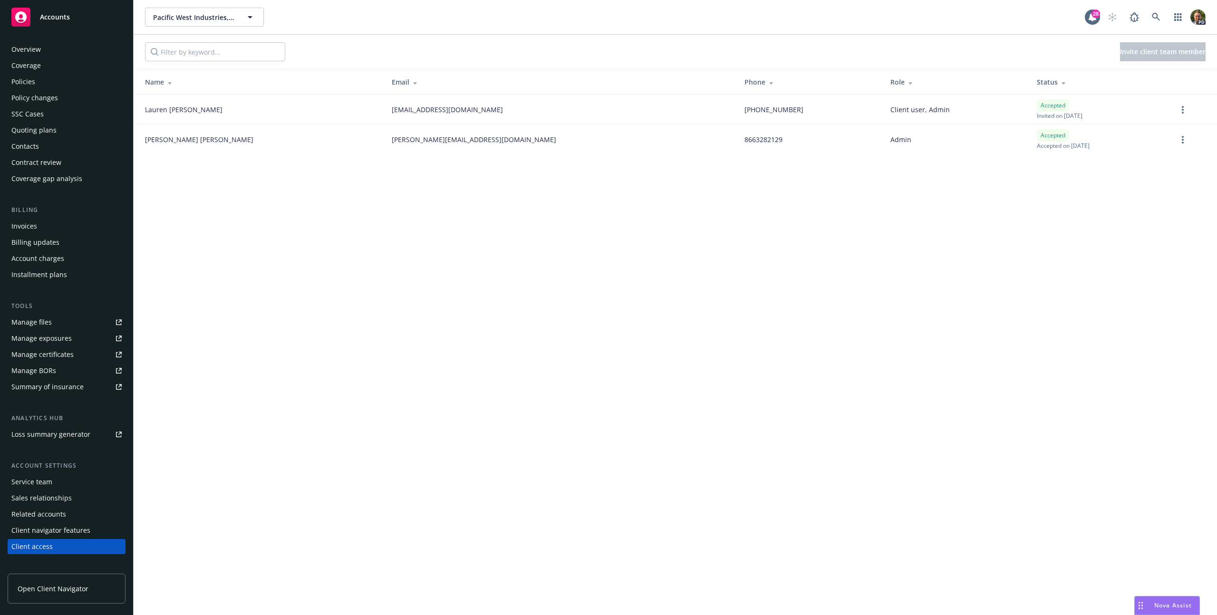 This screenshot has height=615, width=1217. I want to click on a: Billing updates, so click(67, 242).